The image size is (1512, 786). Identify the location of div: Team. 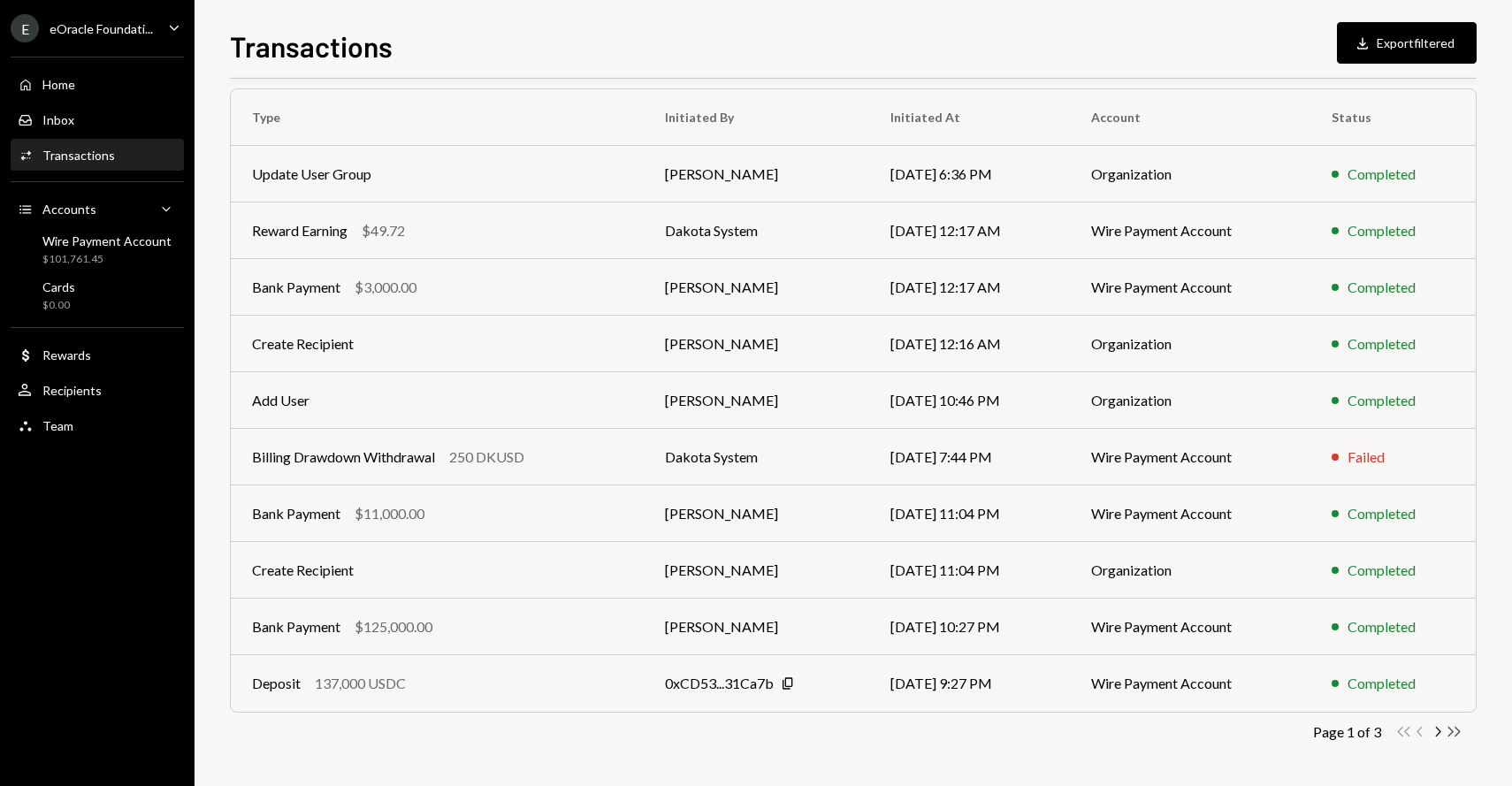
(57, 425).